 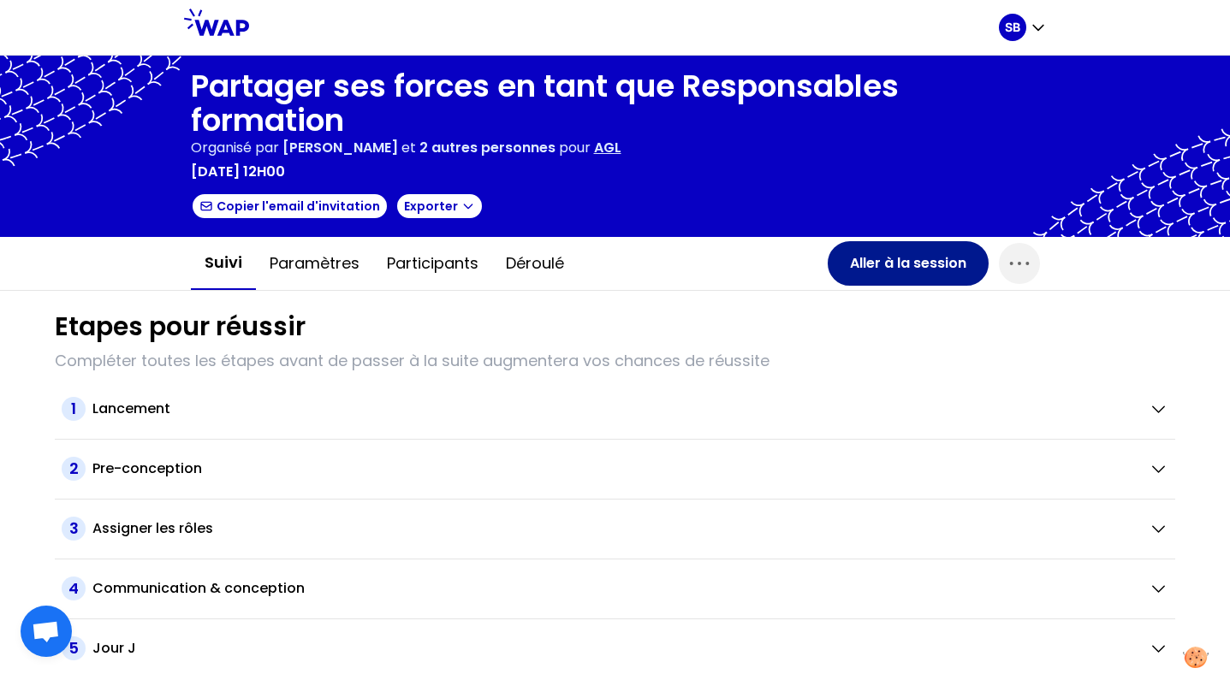 I want to click on button: Participants, so click(x=432, y=264).